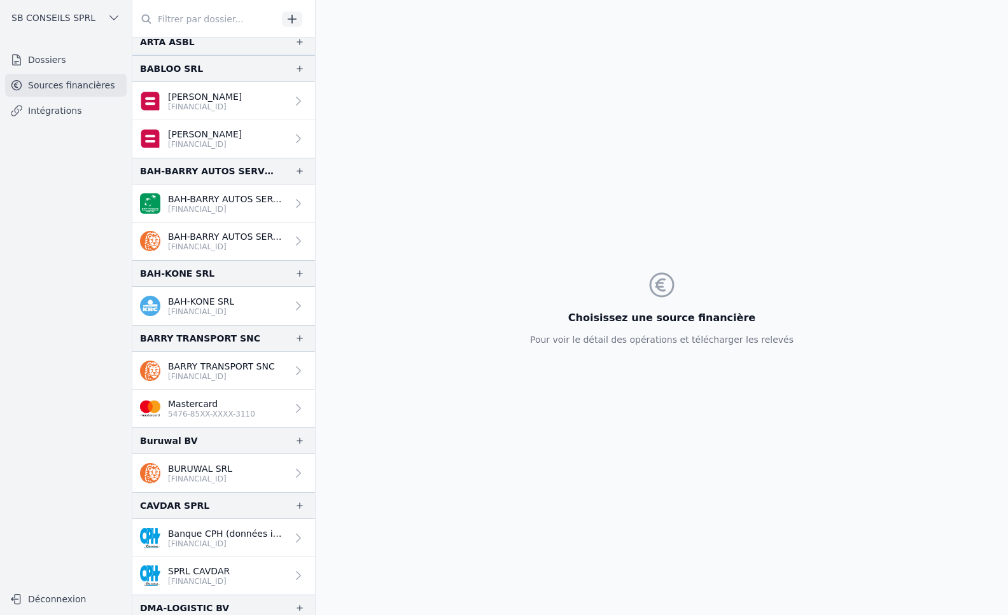 Image resolution: width=1008 pixels, height=615 pixels. I want to click on p: BARRY TRANSPORT SNC, so click(221, 366).